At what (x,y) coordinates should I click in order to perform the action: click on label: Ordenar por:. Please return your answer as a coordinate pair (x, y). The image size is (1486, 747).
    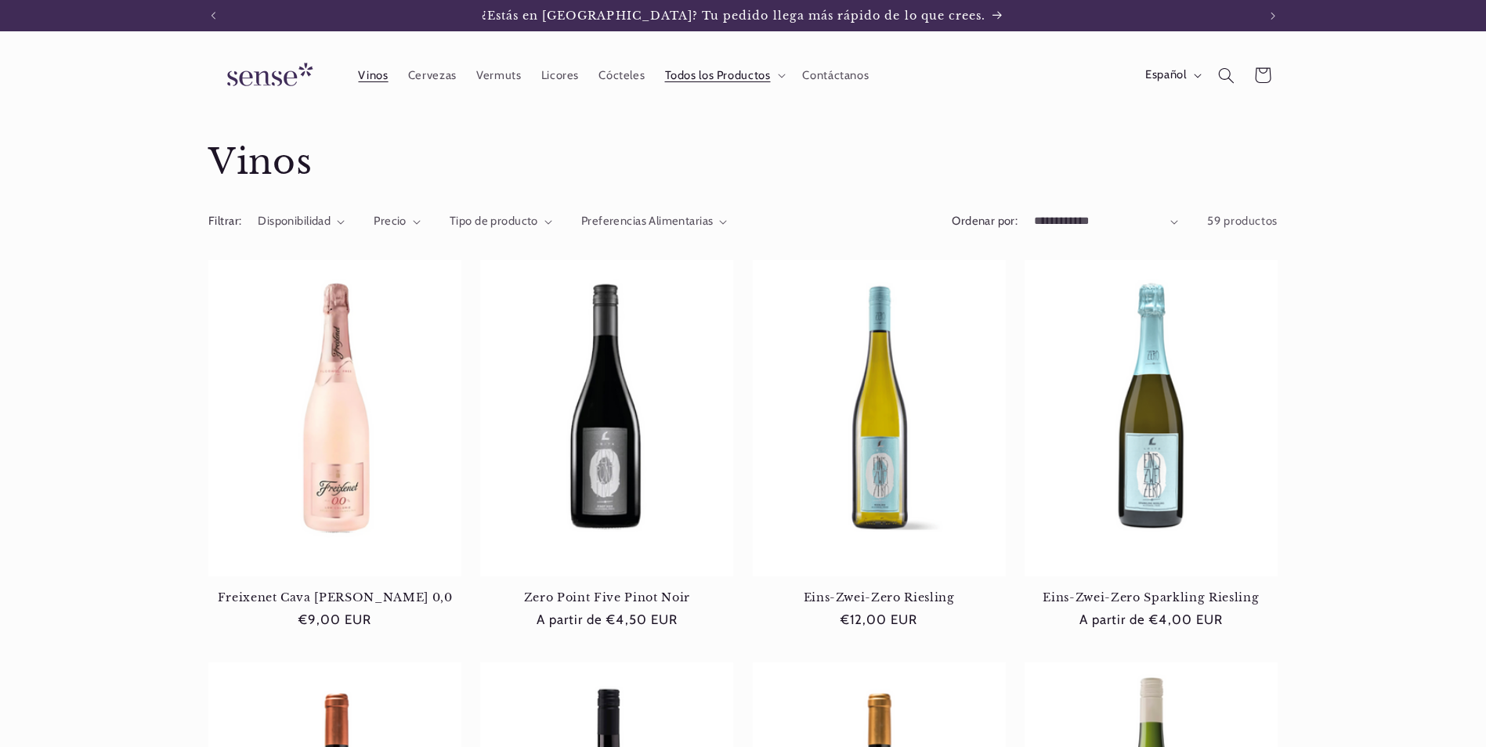
    Looking at the image, I should click on (984, 221).